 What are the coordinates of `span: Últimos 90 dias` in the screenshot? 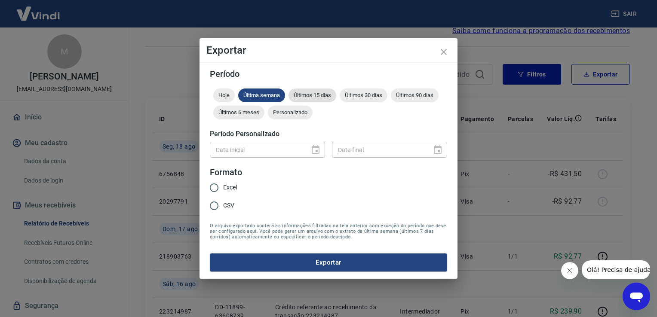 It's located at (415, 95).